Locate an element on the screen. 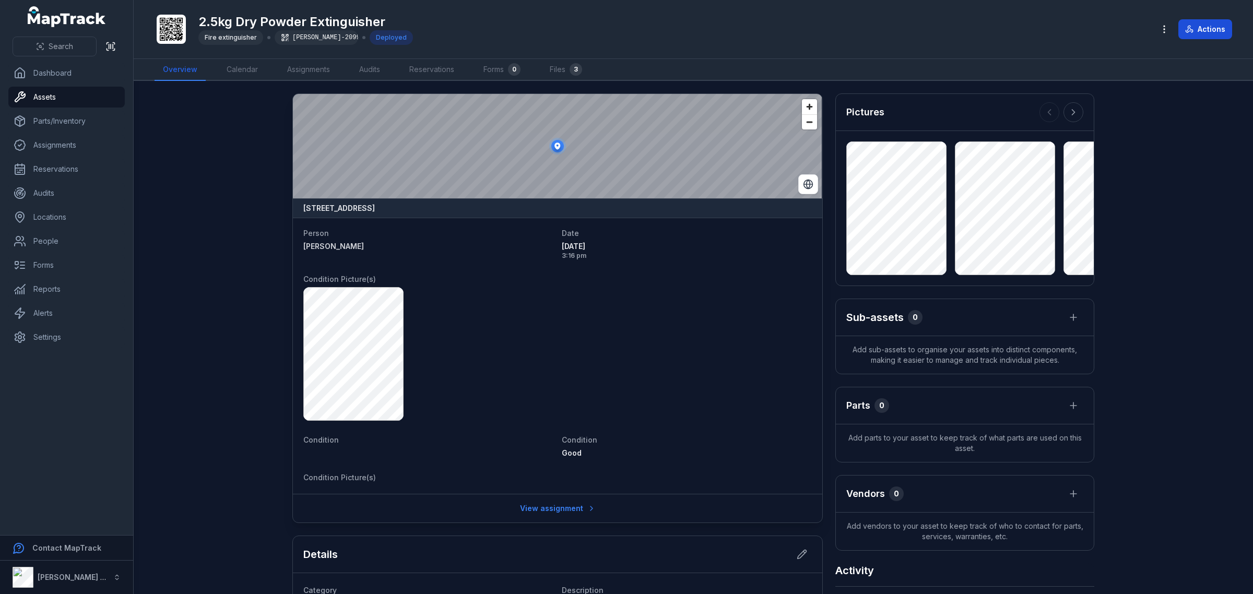 This screenshot has height=594, width=1253. a: Calendar is located at coordinates (242, 70).